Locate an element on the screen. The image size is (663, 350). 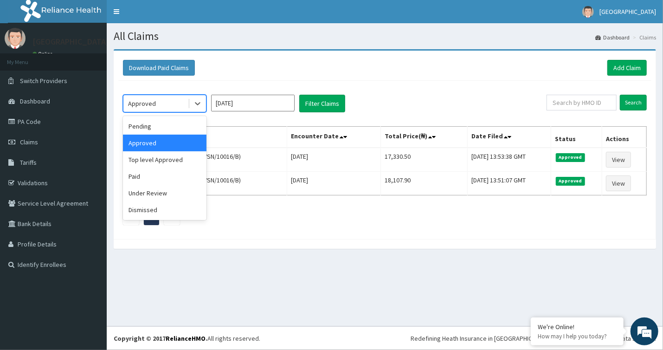
input: Search is located at coordinates (633, 103).